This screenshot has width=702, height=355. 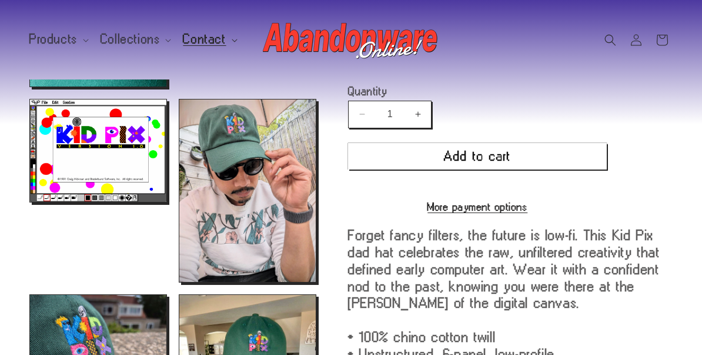 What do you see at coordinates (131, 39) in the screenshot?
I see `span: Collections` at bounding box center [131, 39].